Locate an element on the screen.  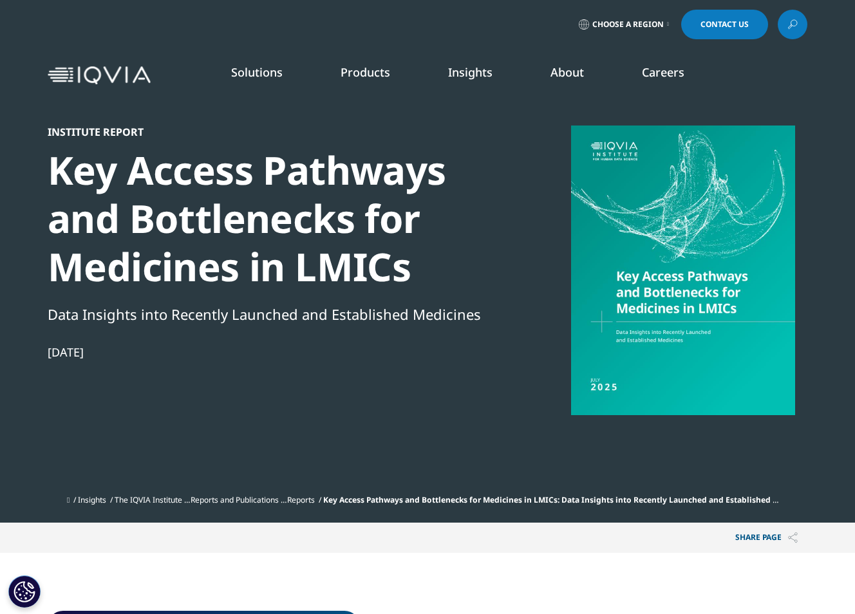
a: About is located at coordinates (567, 72).